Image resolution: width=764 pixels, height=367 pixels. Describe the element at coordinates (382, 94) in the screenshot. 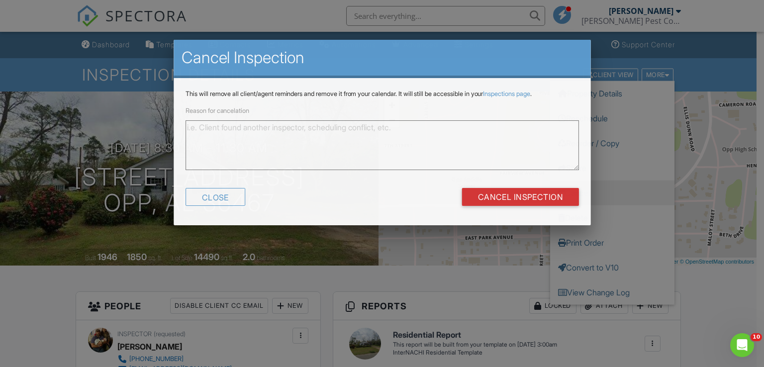

I see `p: This will remove all client/agent reminders and remove it from your calendar. It will still be ac...` at that location.